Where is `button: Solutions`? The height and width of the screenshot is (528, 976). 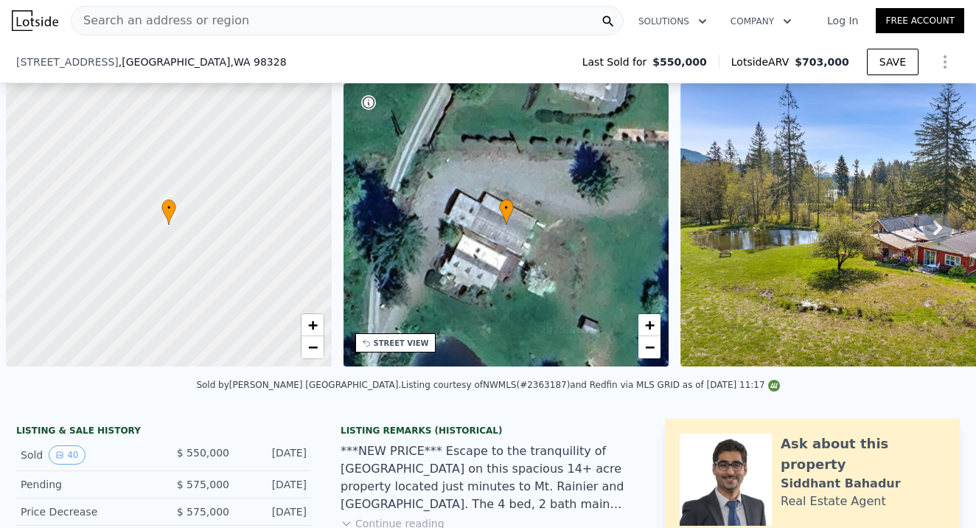
button: Solutions is located at coordinates (672, 21).